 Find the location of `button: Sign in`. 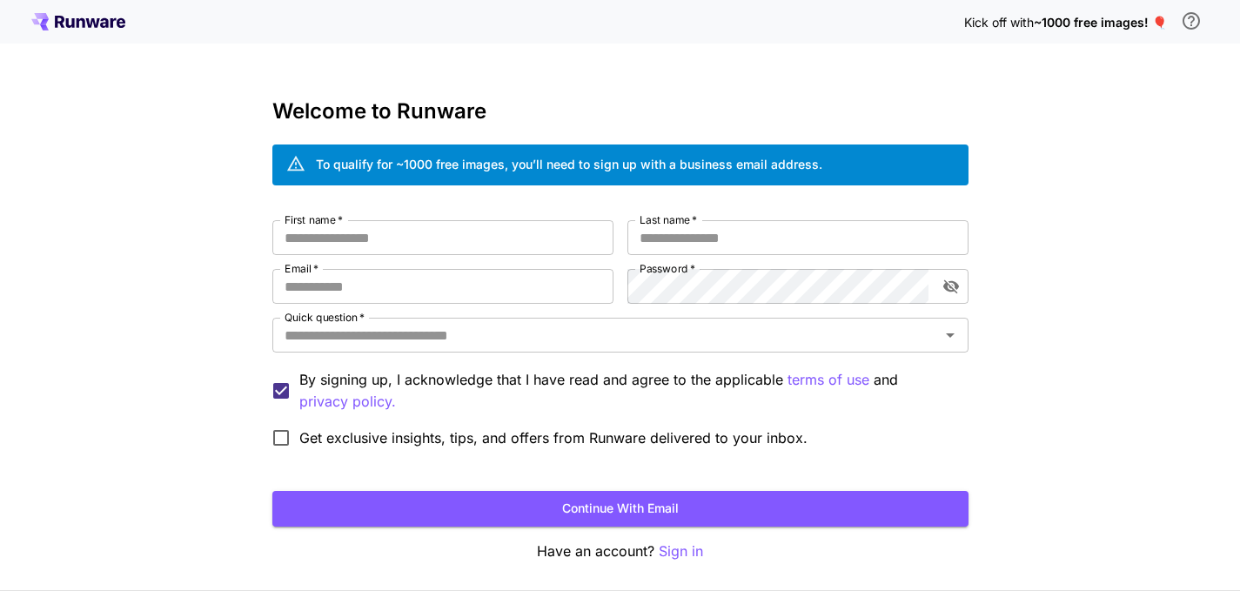

button: Sign in is located at coordinates (680, 551).